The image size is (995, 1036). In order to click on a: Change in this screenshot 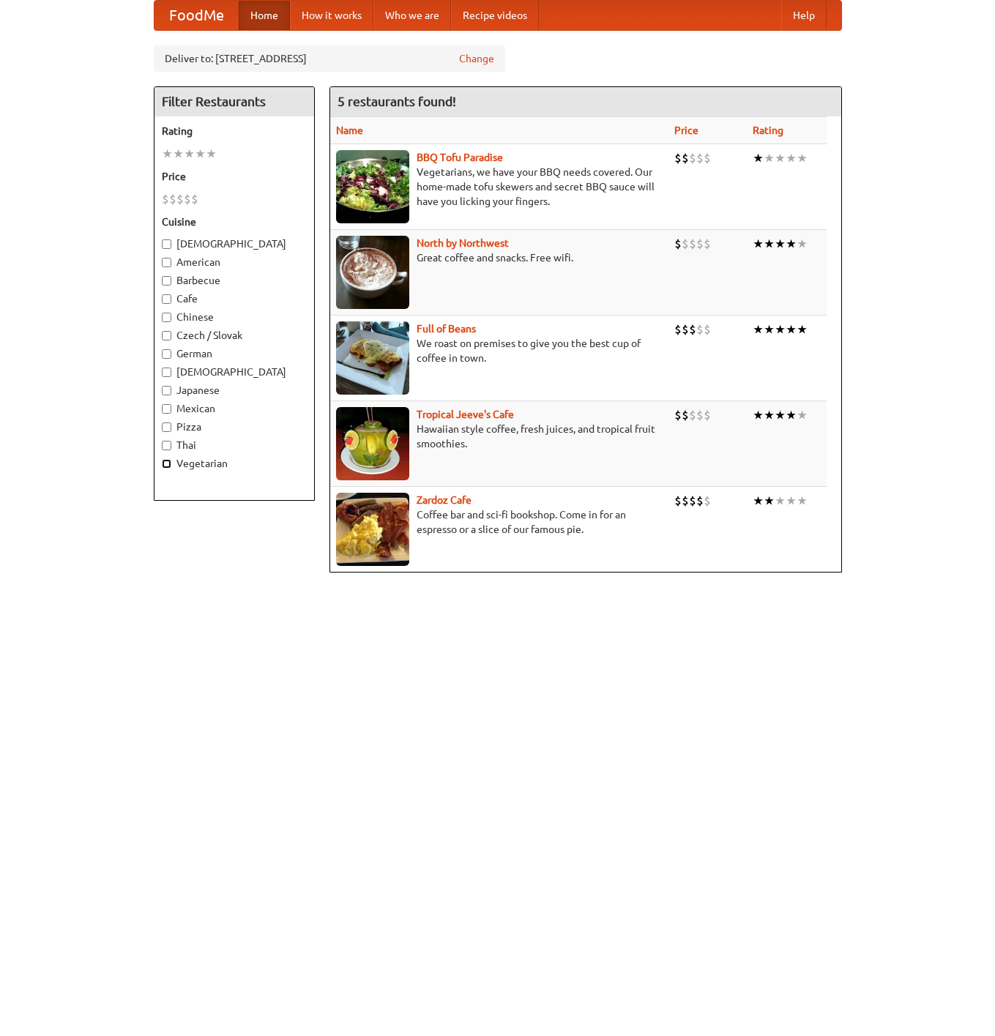, I will do `click(477, 59)`.